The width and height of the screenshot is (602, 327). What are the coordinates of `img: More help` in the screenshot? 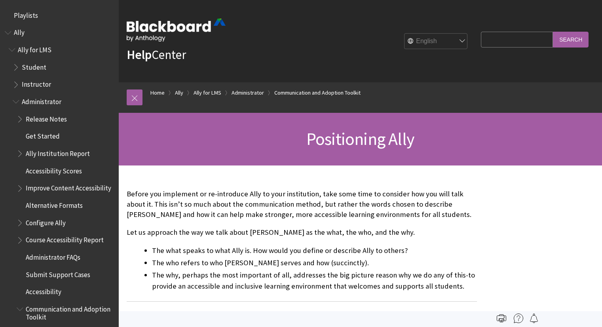 It's located at (519, 318).